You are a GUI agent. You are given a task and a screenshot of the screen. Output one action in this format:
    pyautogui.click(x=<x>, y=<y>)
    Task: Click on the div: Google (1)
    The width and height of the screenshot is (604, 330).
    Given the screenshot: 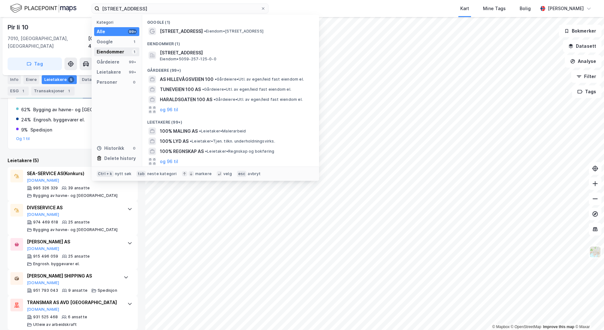 What is the action you would take?
    pyautogui.click(x=231, y=21)
    